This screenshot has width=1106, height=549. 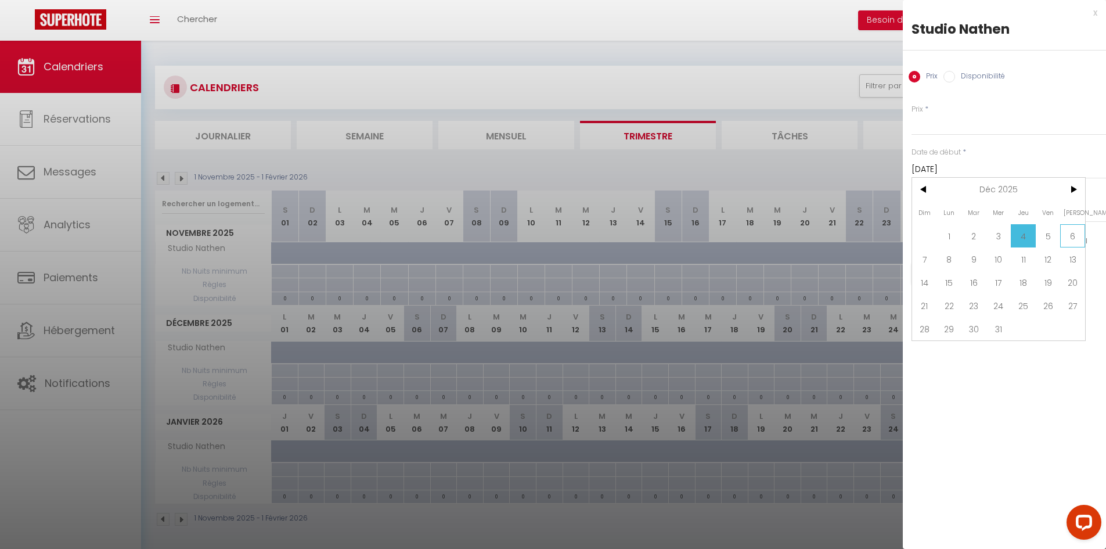 What do you see at coordinates (1048, 236) in the screenshot?
I see `span: 5` at bounding box center [1048, 236].